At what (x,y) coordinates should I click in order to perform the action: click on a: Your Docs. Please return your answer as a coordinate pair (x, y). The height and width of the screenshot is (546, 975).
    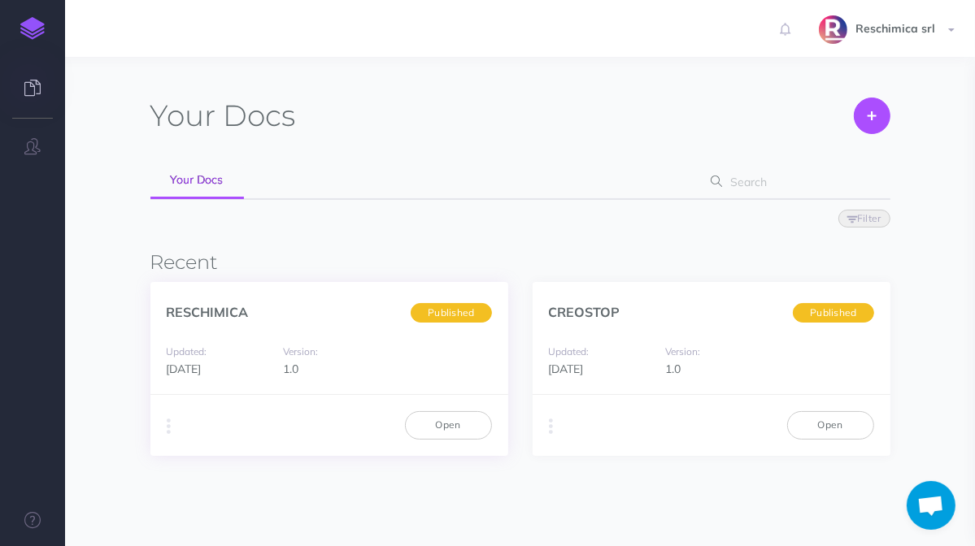
    Looking at the image, I should click on (197, 180).